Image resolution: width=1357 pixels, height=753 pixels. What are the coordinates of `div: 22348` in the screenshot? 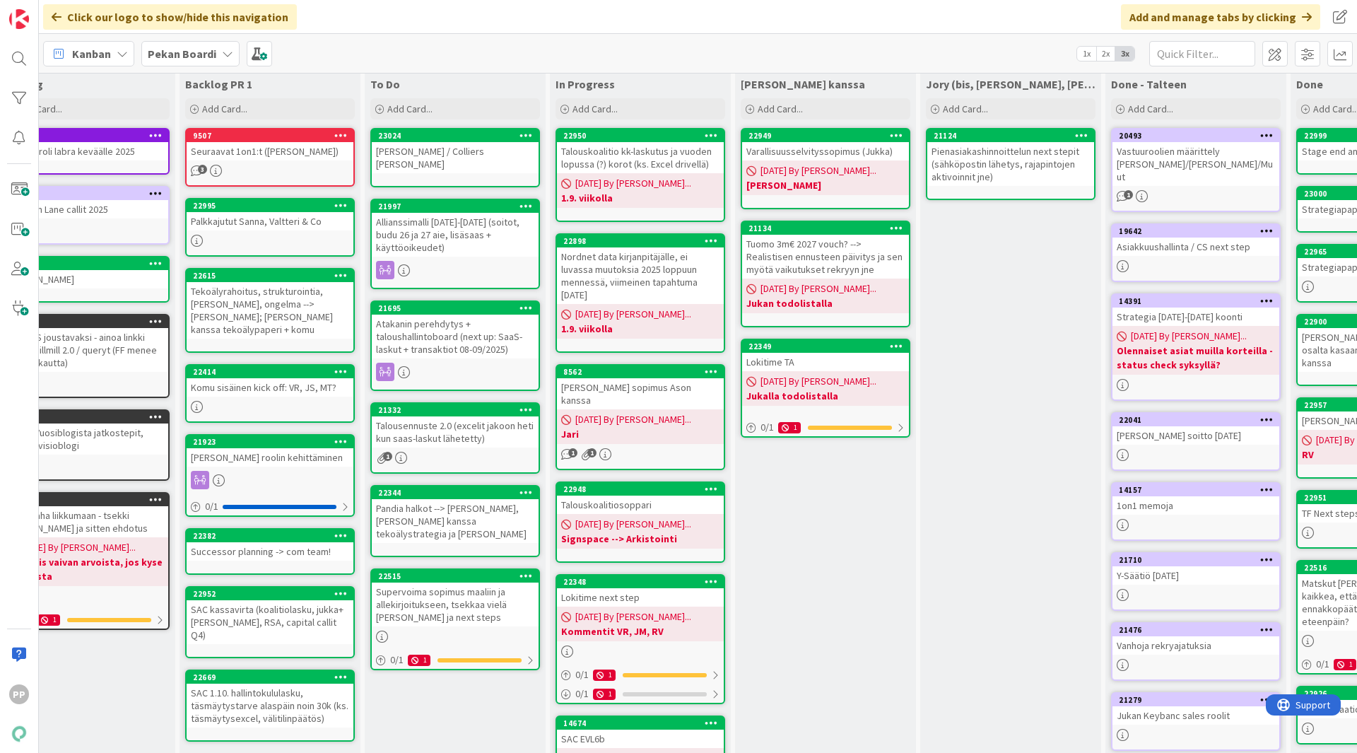 It's located at (643, 582).